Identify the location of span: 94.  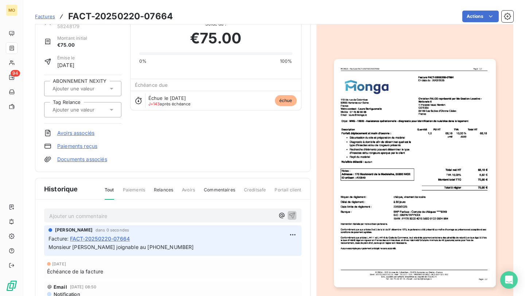
(15, 73).